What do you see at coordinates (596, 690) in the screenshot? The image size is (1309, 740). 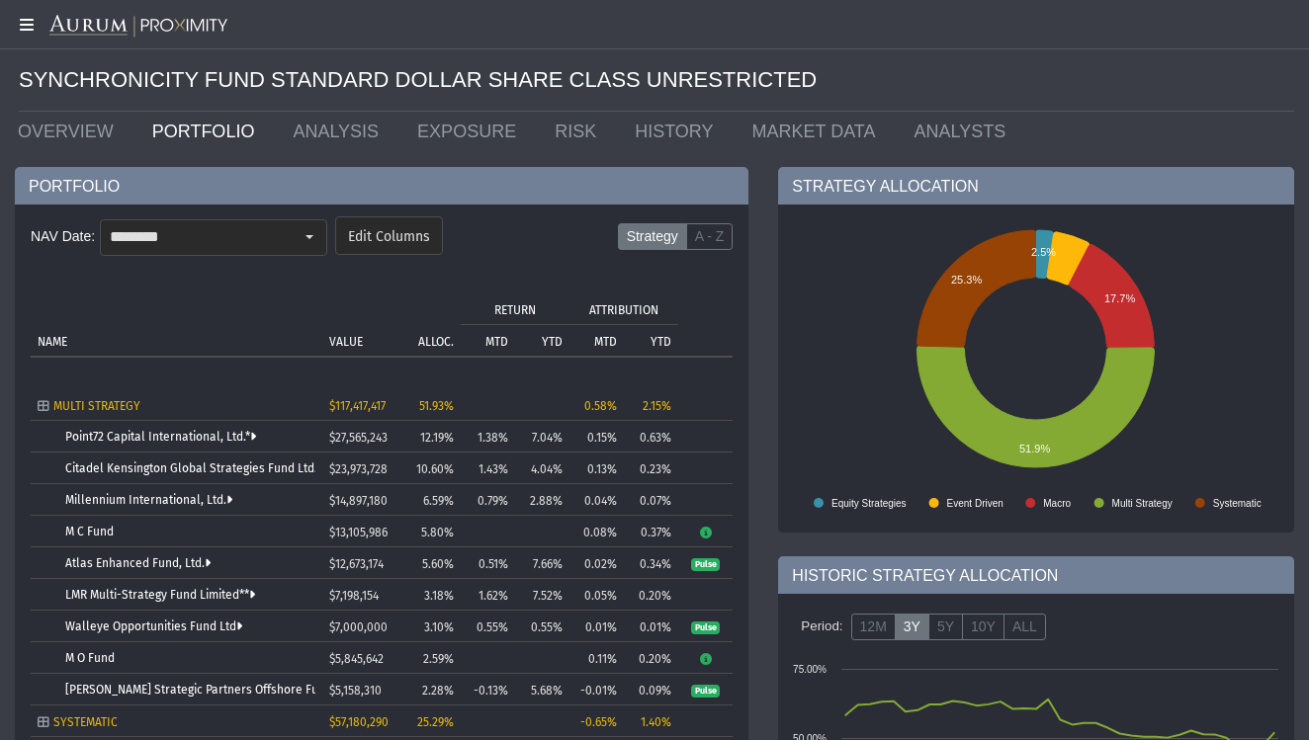 I see `td: -0.01%` at bounding box center [596, 690].